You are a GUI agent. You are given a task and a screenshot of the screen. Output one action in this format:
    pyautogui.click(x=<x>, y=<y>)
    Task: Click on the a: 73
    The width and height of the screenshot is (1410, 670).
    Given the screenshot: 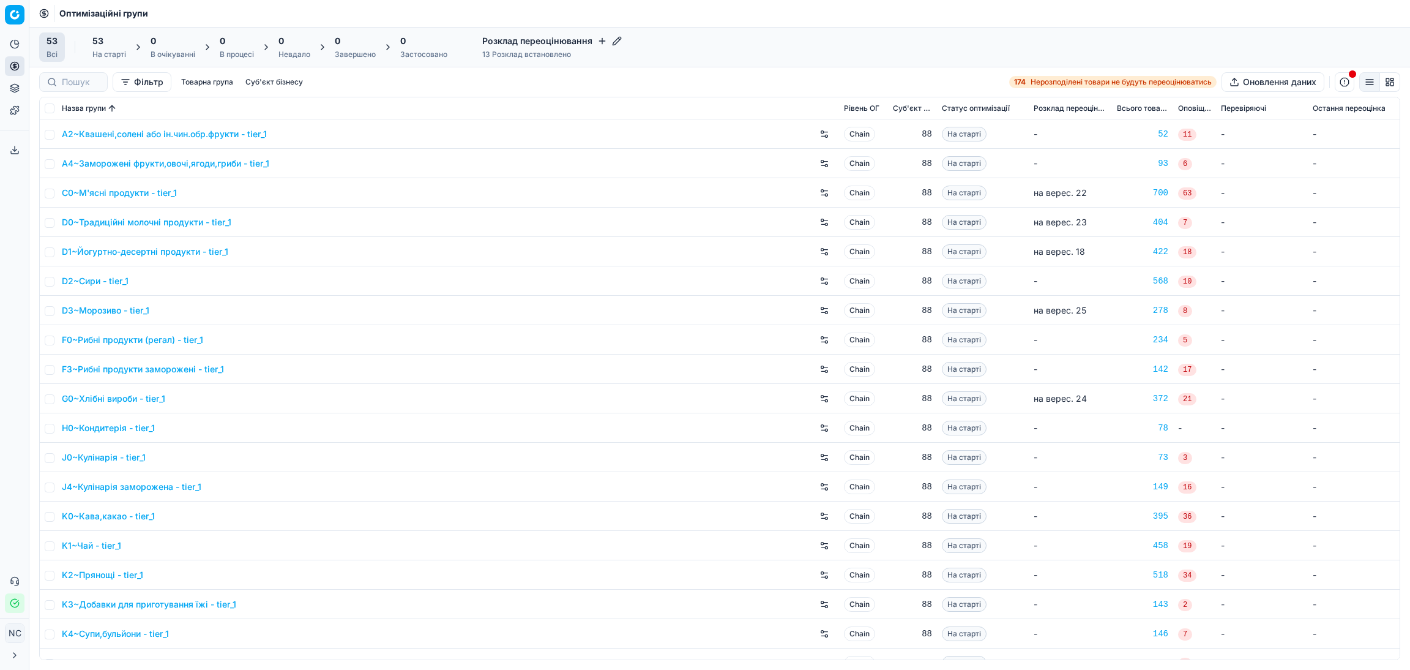 What is the action you would take?
    pyautogui.click(x=1143, y=457)
    